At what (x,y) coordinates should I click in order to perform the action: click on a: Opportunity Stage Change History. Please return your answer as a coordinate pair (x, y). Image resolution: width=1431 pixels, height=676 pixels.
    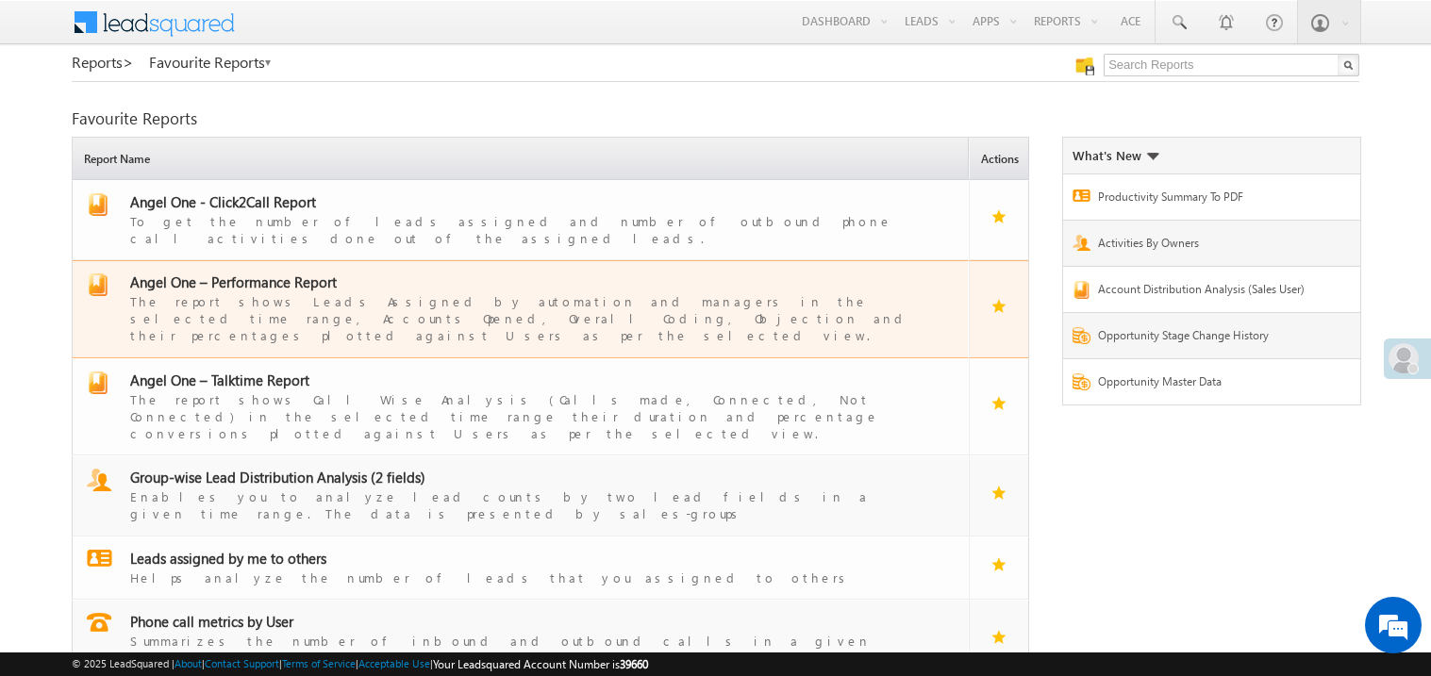
    Looking at the image, I should click on (1208, 338).